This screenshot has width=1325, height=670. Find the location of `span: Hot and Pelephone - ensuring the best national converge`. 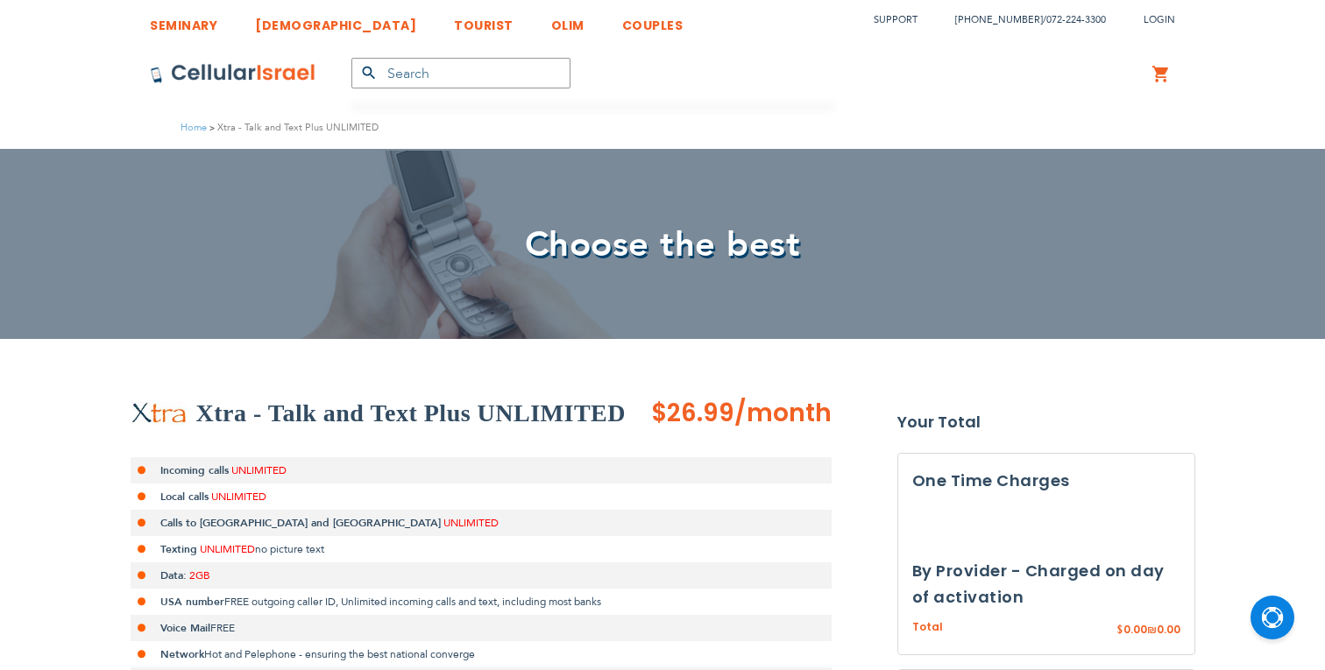

span: Hot and Pelephone - ensuring the best national converge is located at coordinates (339, 655).